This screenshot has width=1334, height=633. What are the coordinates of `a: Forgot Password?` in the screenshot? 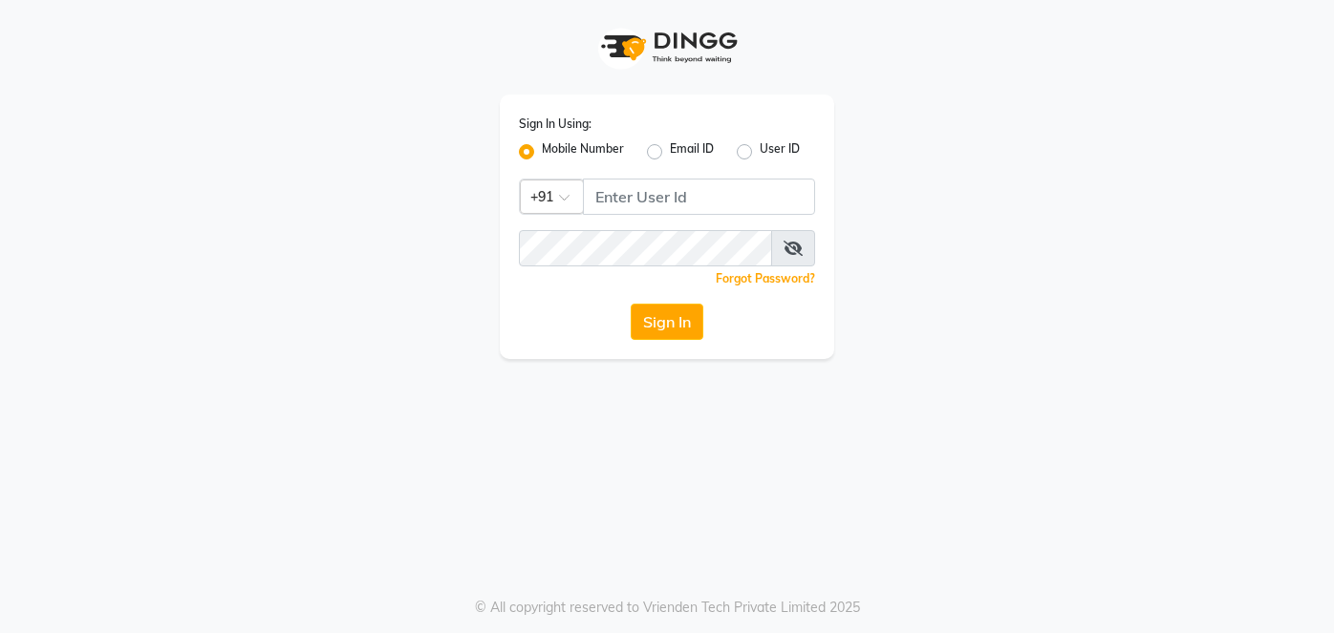 It's located at (765, 278).